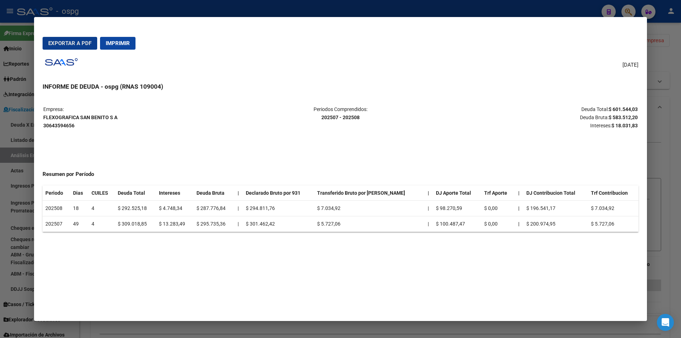 The height and width of the screenshot is (338, 681). I want to click on strong: FLEXOGRAFICA SAN BENITO S A 30643594656, so click(80, 121).